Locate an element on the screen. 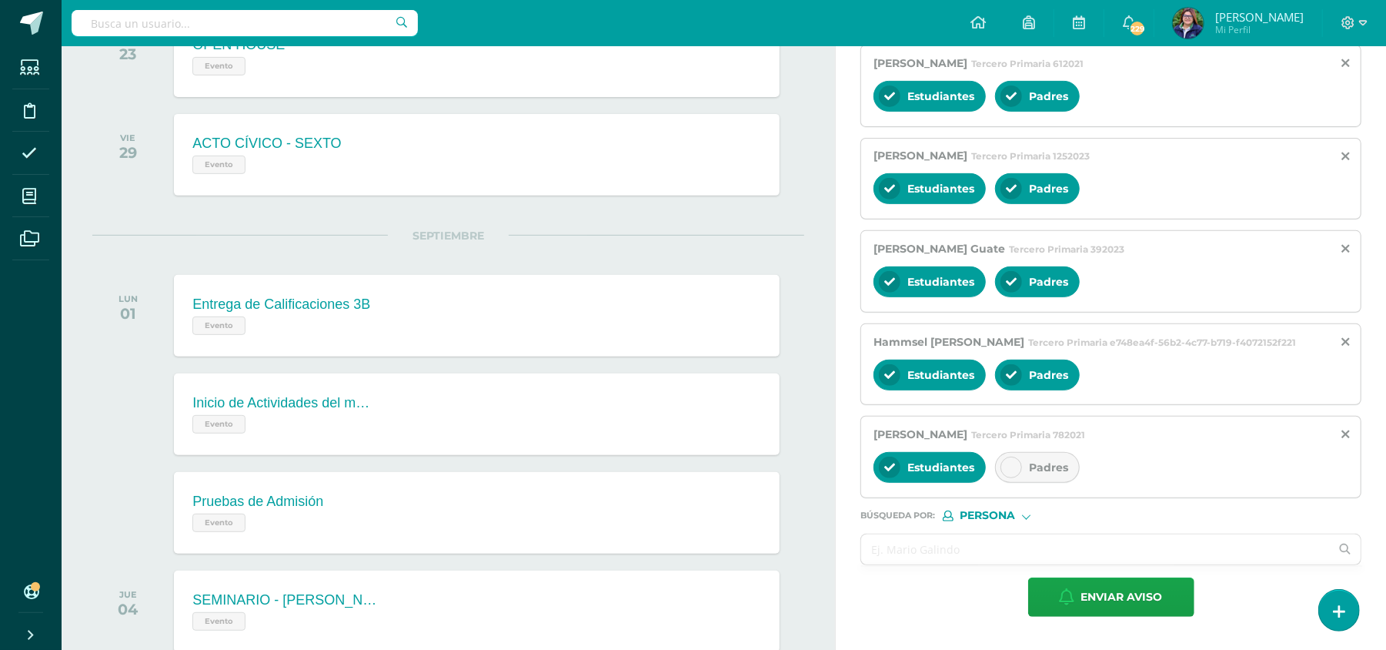  div: [object Object] is located at coordinates (1001, 516).